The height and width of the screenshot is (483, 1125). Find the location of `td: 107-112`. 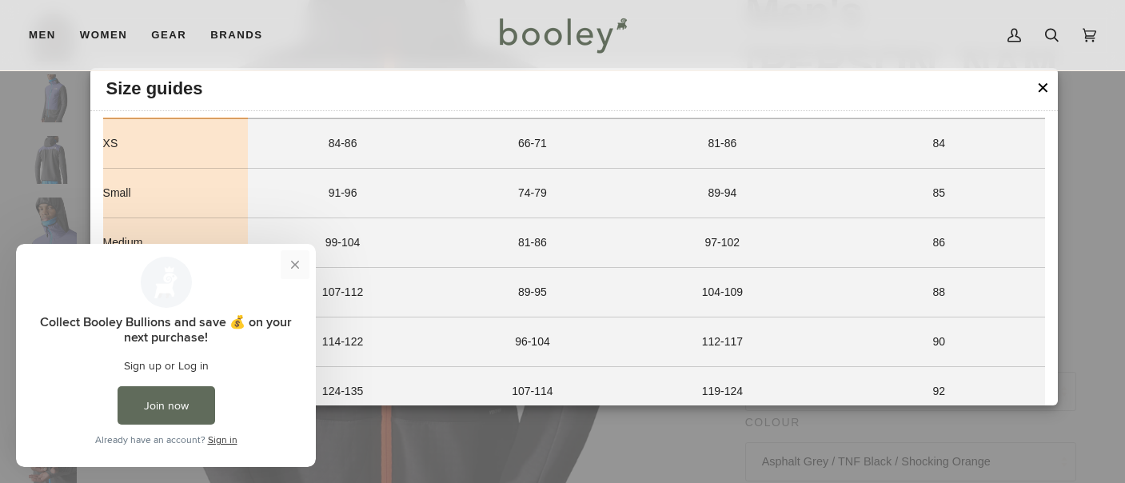

td: 107-112 is located at coordinates (342, 293).